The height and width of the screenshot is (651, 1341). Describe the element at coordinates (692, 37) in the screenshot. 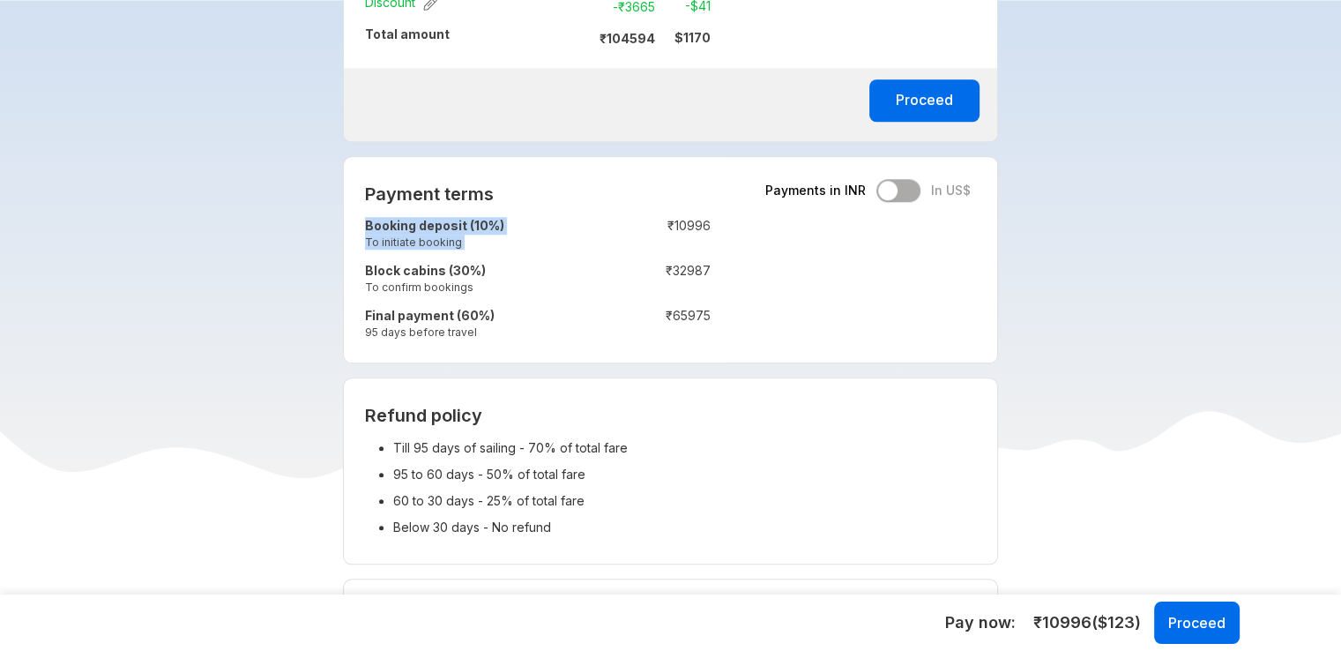

I see `strong: $ 1170` at that location.